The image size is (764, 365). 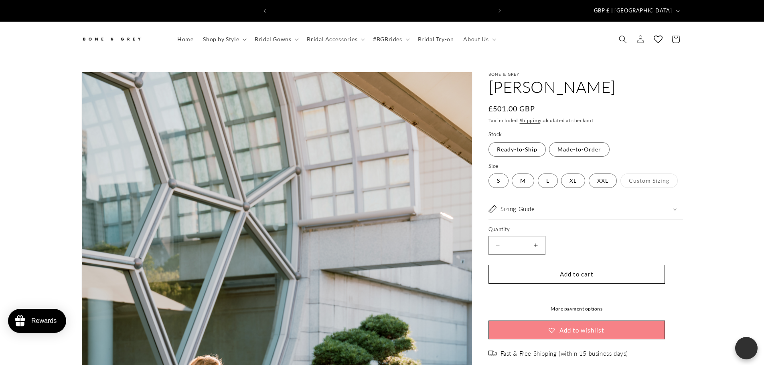 I want to click on span: Bridal Gowns, so click(x=273, y=39).